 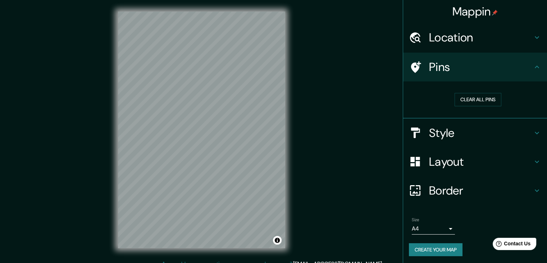 I want to click on h4: Pins, so click(x=481, y=67).